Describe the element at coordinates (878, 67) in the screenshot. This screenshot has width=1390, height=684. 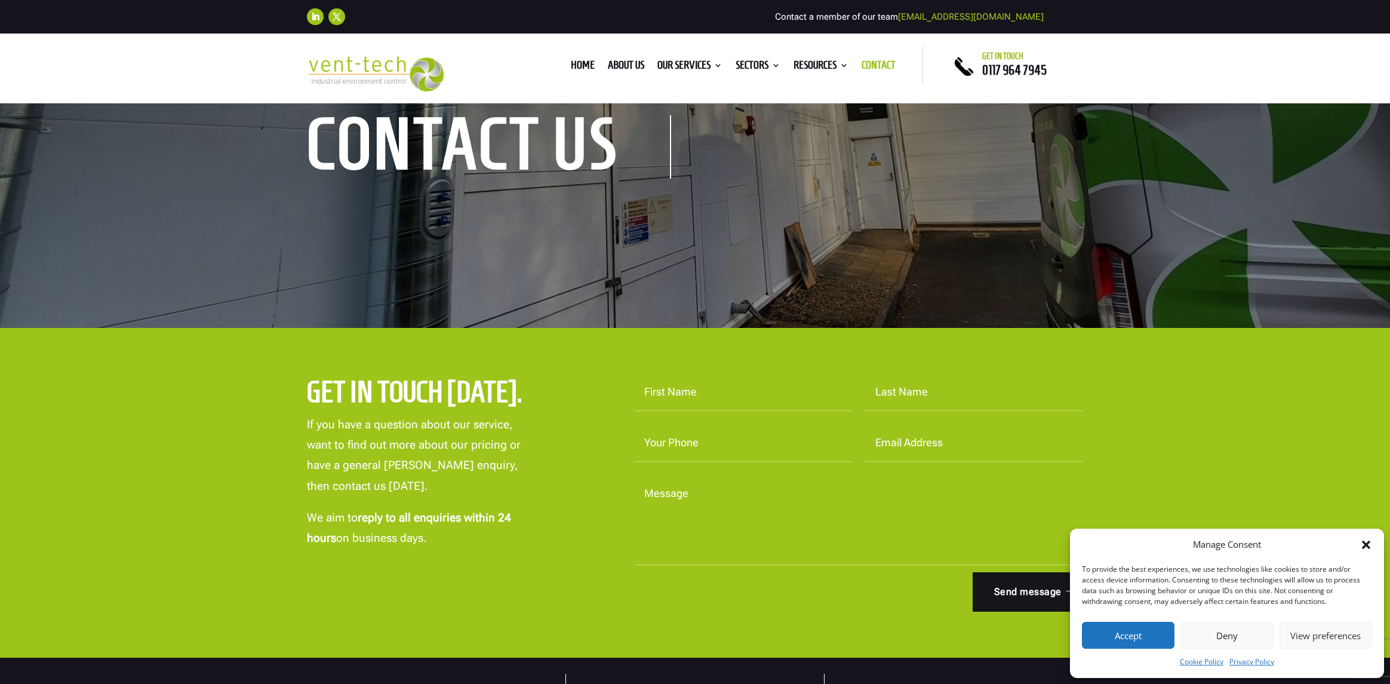
I see `a: Contact` at that location.